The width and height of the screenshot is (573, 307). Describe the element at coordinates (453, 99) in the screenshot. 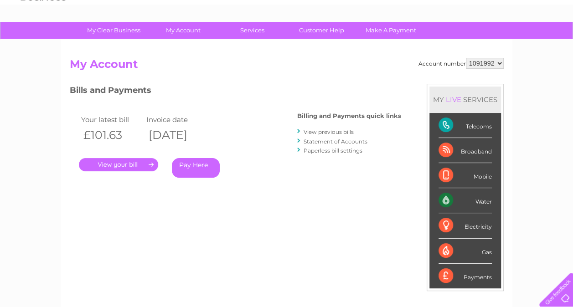

I see `div: LIVE` at that location.